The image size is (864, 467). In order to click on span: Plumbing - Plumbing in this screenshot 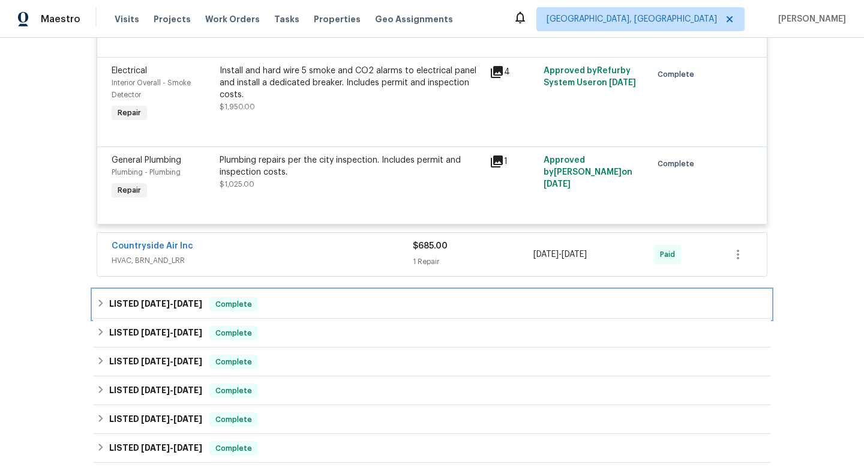, I will do `click(146, 172)`.